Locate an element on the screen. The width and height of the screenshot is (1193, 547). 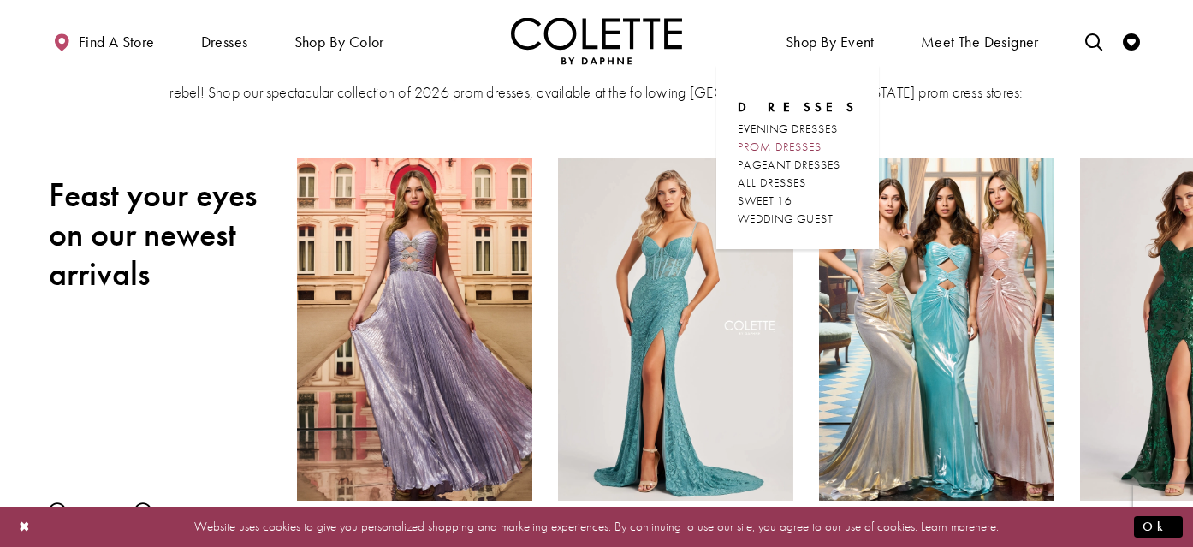
span: ALL DRESSES is located at coordinates (772, 182).